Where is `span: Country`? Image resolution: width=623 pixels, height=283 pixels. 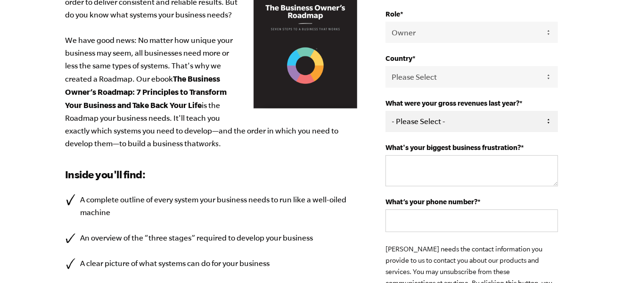 span: Country is located at coordinates (398, 58).